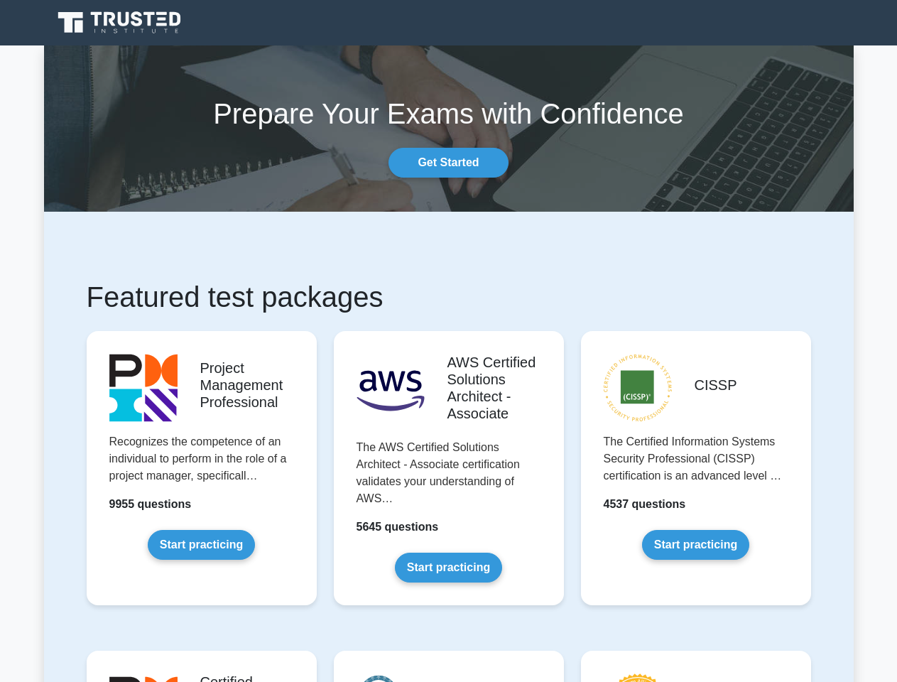 The height and width of the screenshot is (682, 897). I want to click on h1: Prepare Your Exams with Confidence, so click(449, 114).